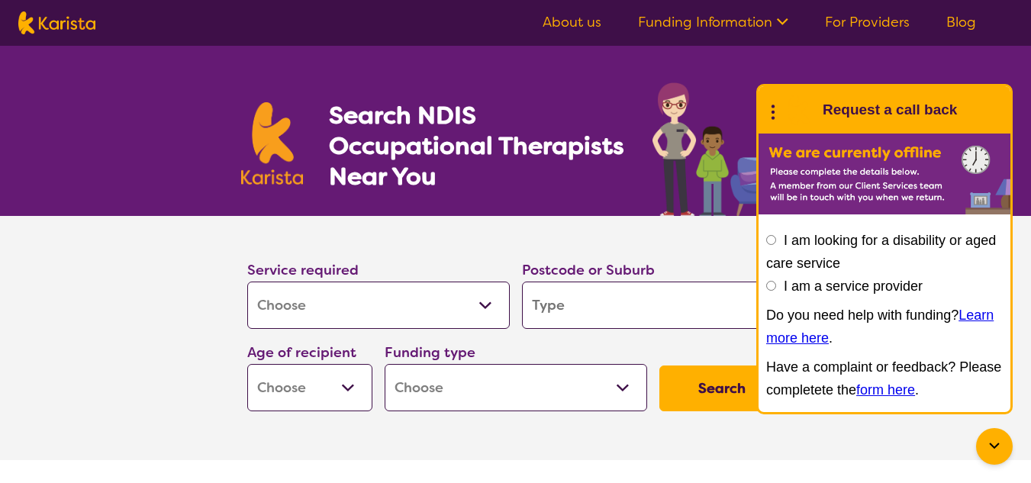 This screenshot has width=1031, height=483. What do you see at coordinates (884, 378) in the screenshot?
I see `p: Have a complaint or feedback? Please completete the .` at bounding box center [884, 378].